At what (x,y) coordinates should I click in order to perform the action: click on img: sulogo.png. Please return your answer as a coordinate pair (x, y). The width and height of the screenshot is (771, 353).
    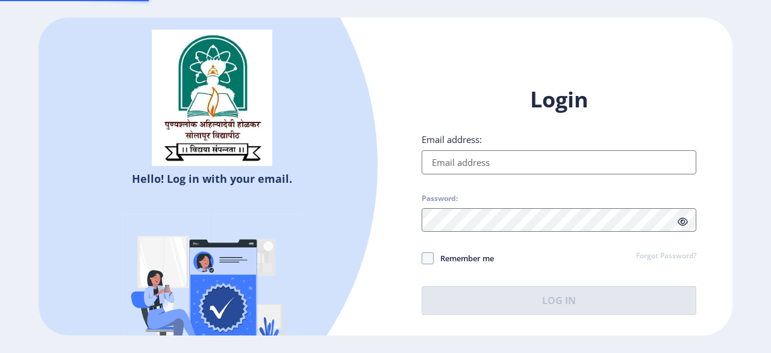
    Looking at the image, I should click on (212, 98).